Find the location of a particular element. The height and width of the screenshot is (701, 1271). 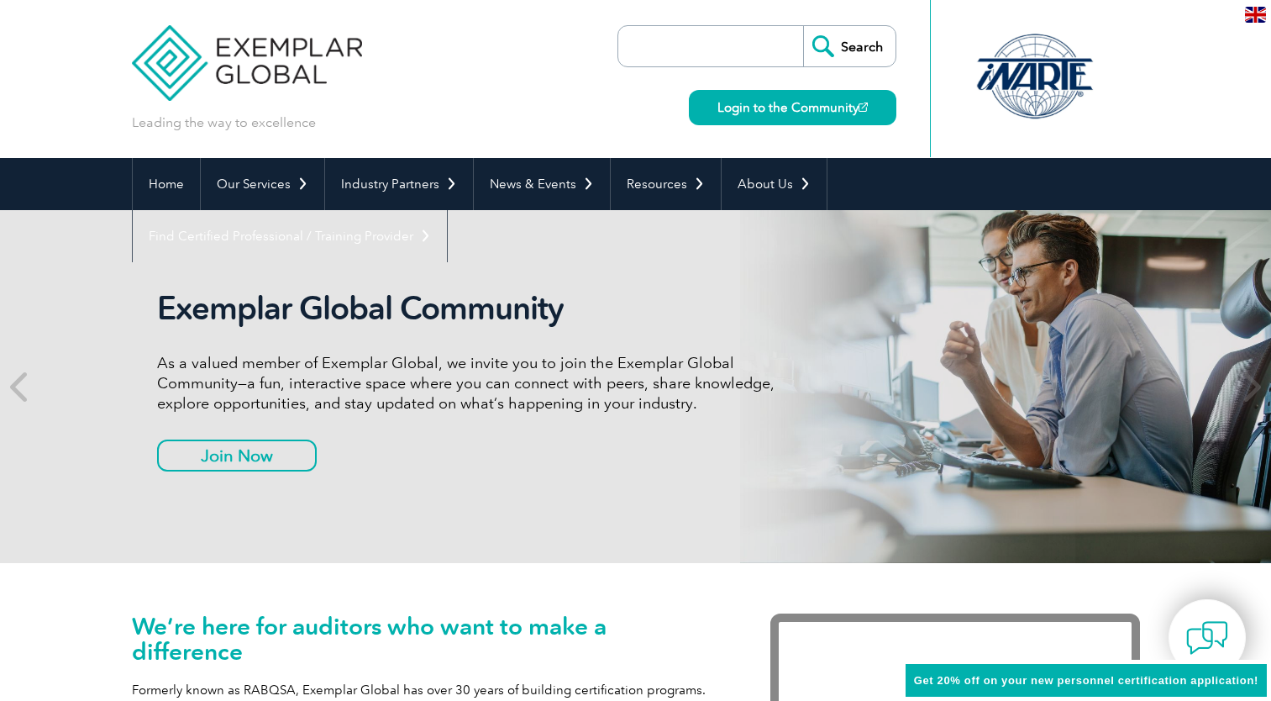

h1: We’re here for auditors who want to make a difference is located at coordinates (426, 638).